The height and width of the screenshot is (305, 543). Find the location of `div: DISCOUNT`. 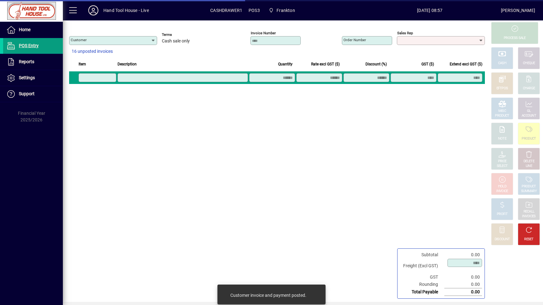

div: DISCOUNT is located at coordinates (503, 239).